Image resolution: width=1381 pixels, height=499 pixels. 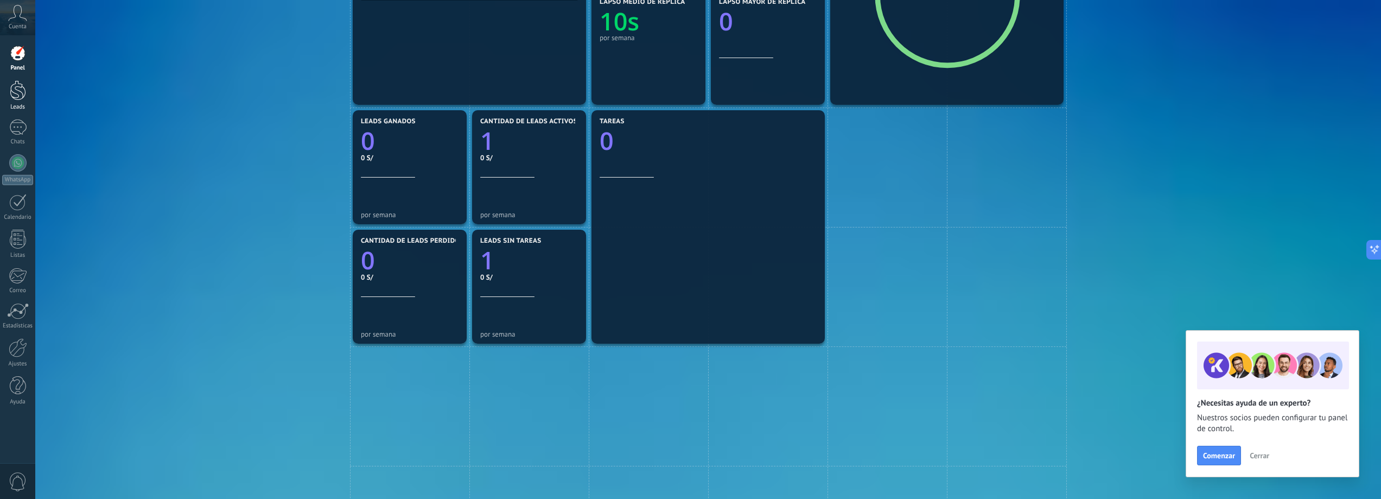 I want to click on span: Cuenta, so click(x=17, y=27).